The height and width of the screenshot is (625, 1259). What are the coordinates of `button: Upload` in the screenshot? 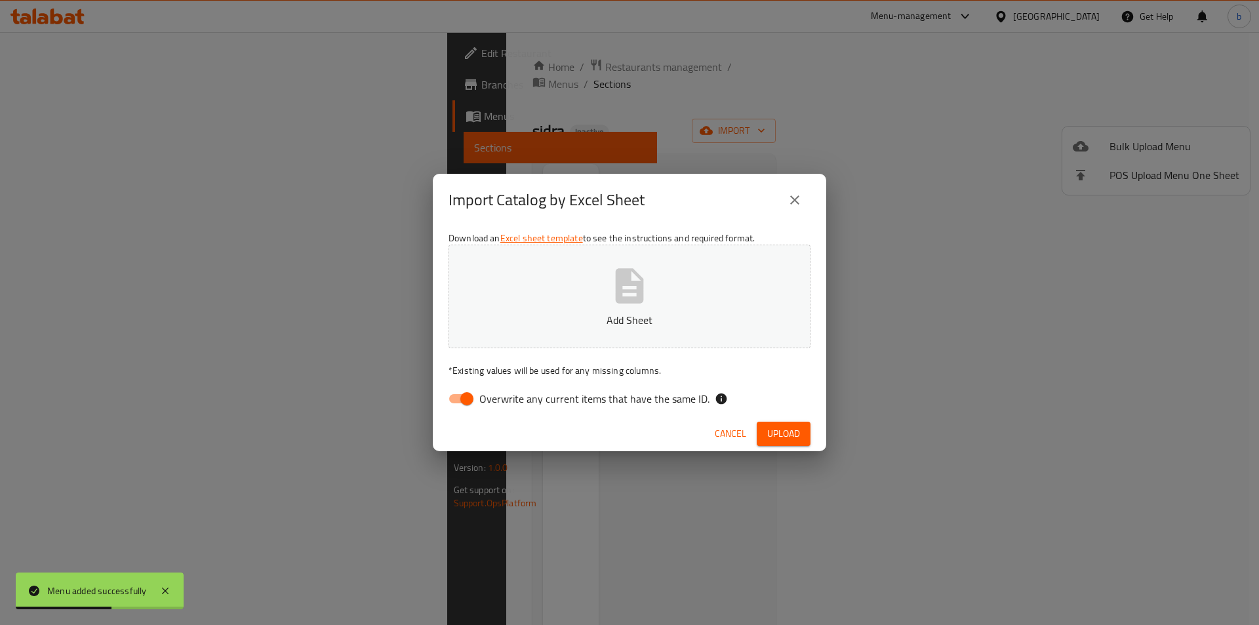 It's located at (784, 434).